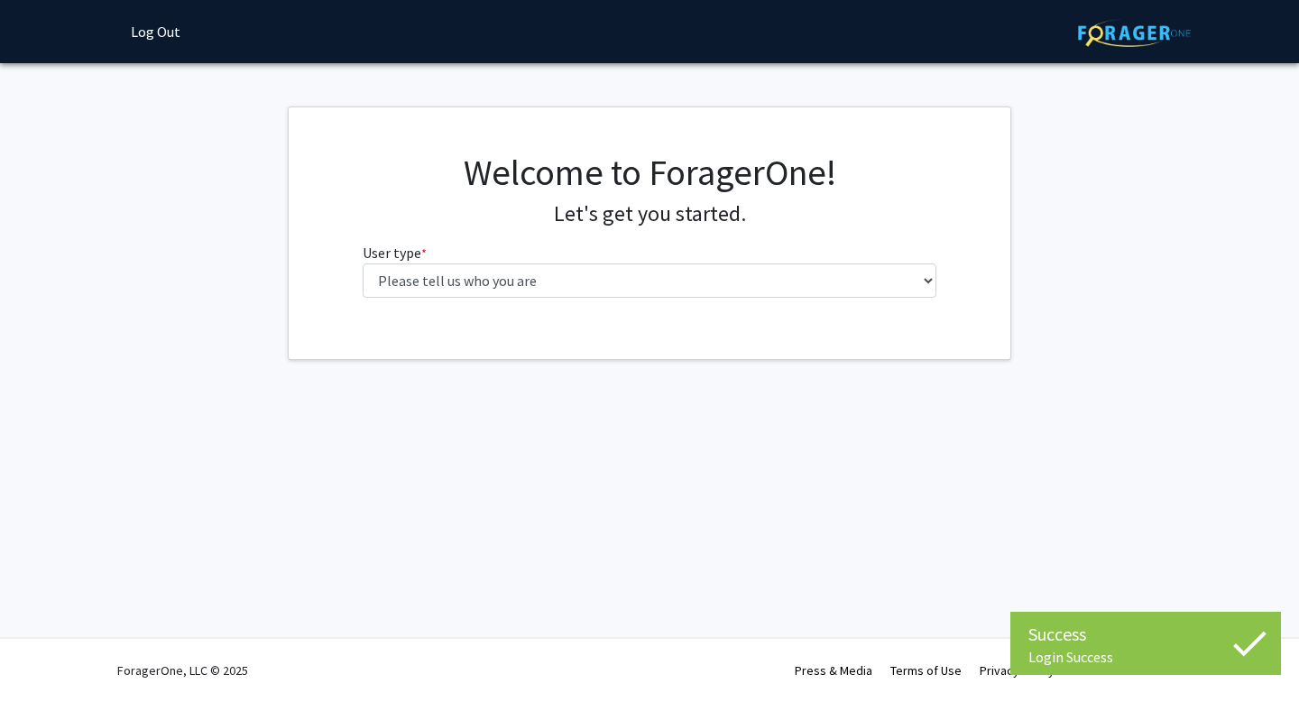 This screenshot has width=1299, height=702. Describe the element at coordinates (1134, 32) in the screenshot. I see `img: ForagerOne Logo` at that location.